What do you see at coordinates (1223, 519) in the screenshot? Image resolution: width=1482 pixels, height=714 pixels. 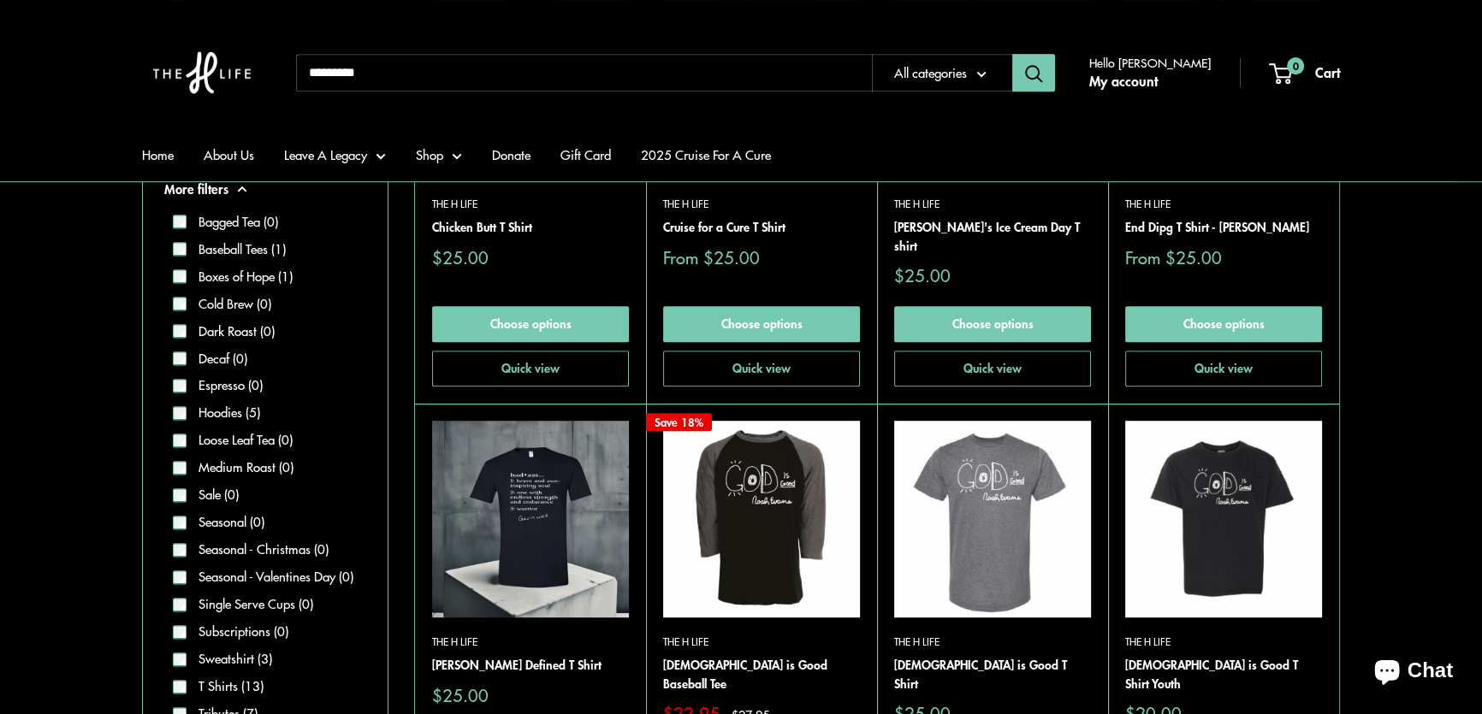 I see `img: God is Good T Shirt Youth` at bounding box center [1223, 519].